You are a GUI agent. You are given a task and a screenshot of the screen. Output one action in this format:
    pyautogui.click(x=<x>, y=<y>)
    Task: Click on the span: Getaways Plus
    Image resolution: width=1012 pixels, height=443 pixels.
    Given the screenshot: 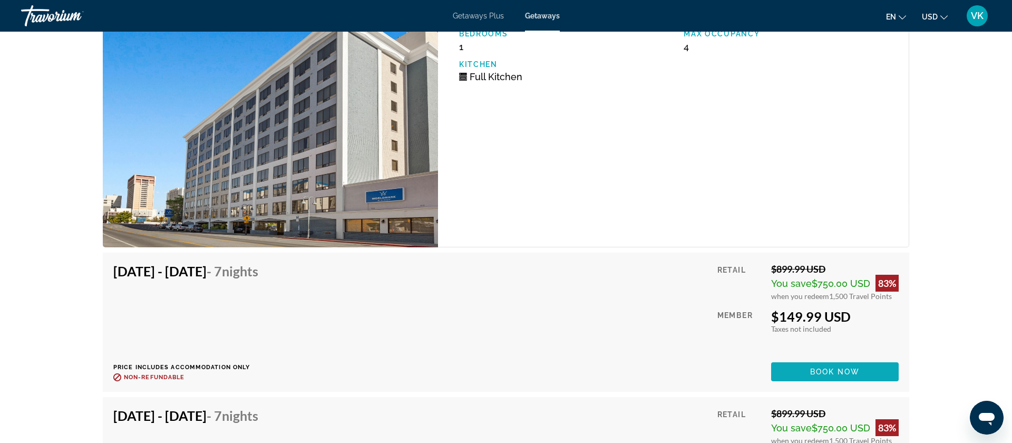 What is the action you would take?
    pyautogui.click(x=478, y=16)
    